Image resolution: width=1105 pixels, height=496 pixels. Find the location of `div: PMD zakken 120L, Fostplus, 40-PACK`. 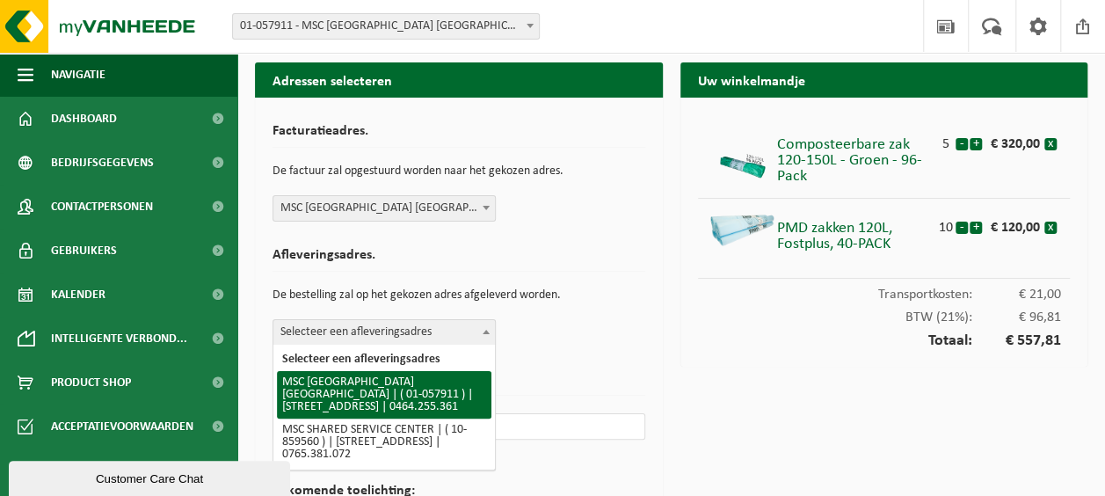

div: PMD zakken 120L, Fostplus, 40-PACK is located at coordinates (857, 232).